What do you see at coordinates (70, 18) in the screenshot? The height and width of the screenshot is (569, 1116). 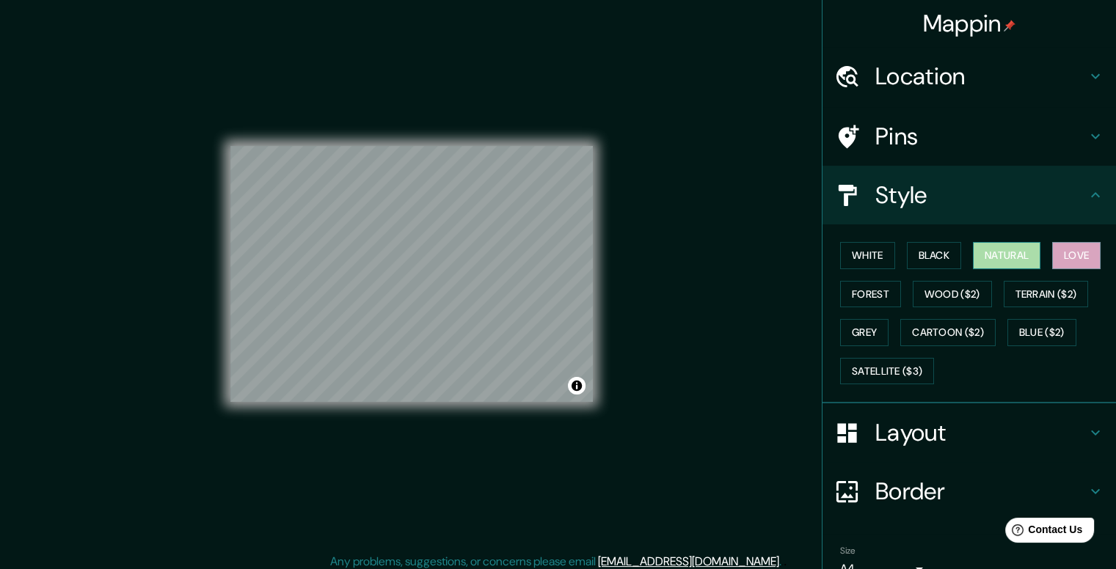 I see `span: Contact Us` at bounding box center [70, 18].